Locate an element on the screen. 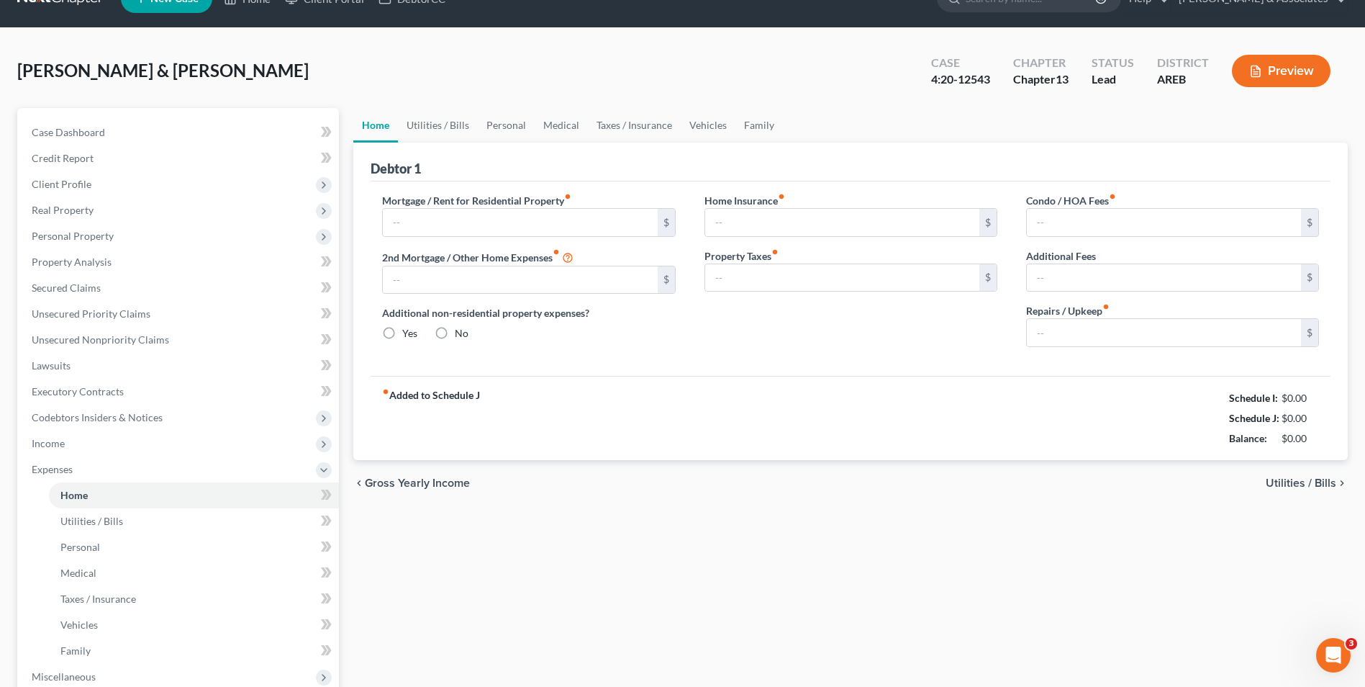 The height and width of the screenshot is (687, 1365). span: 13 is located at coordinates (1062, 78).